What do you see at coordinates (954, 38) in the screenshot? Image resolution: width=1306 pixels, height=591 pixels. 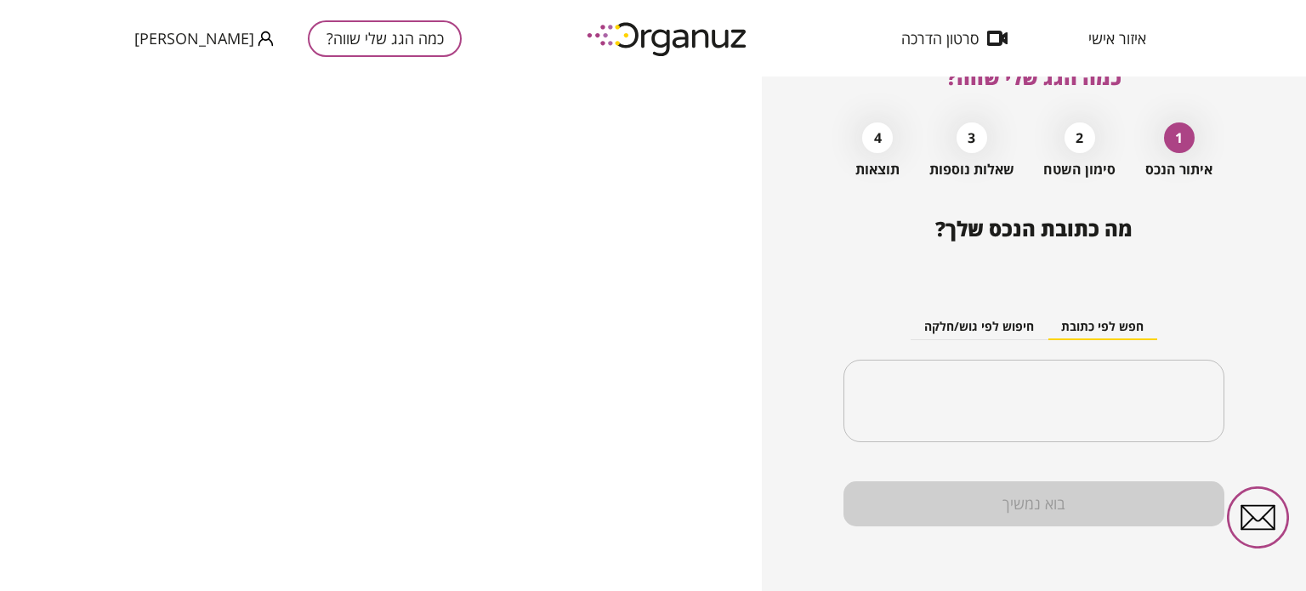 I see `button: סרטון הדרכה` at bounding box center [954, 38].